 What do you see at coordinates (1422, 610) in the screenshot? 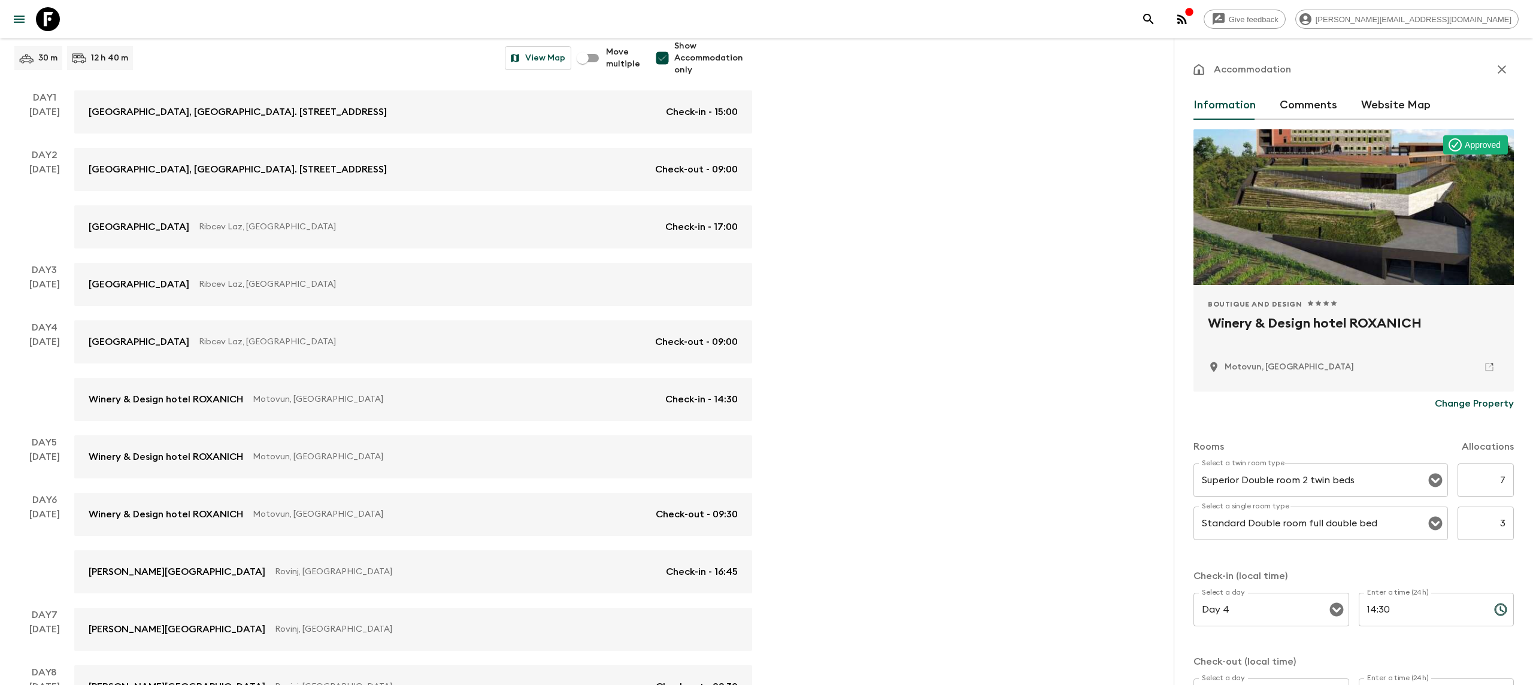
I see `input: hh:mm` at bounding box center [1422, 610].